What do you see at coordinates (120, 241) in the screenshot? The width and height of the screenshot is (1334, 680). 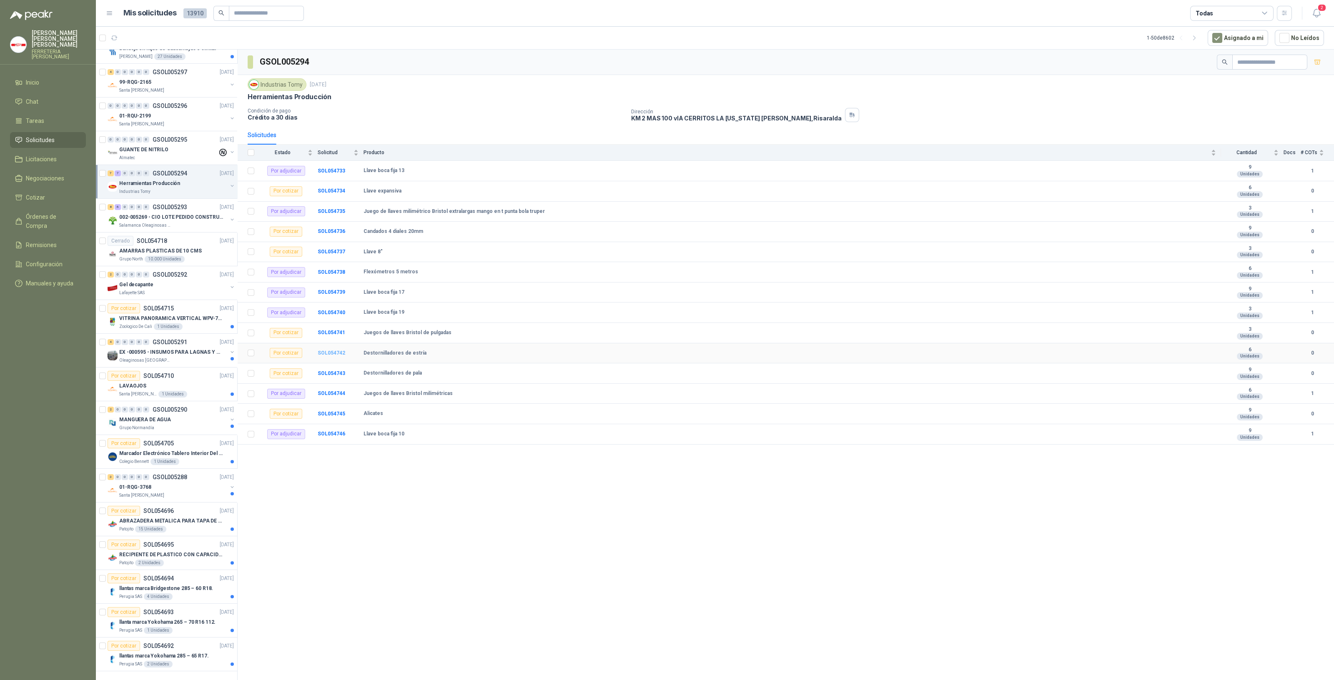 I see `div: Cerrado` at bounding box center [120, 241].